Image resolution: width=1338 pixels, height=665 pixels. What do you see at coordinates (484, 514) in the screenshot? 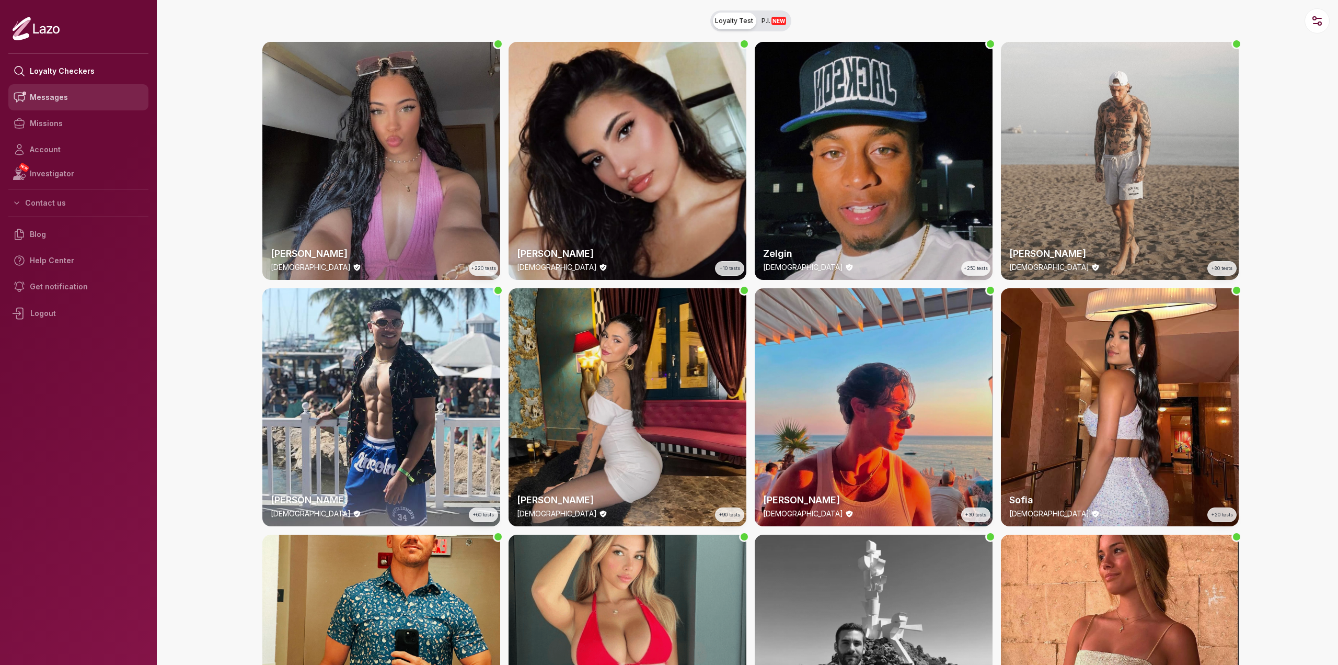
I see `span: +60 tests` at bounding box center [484, 514].